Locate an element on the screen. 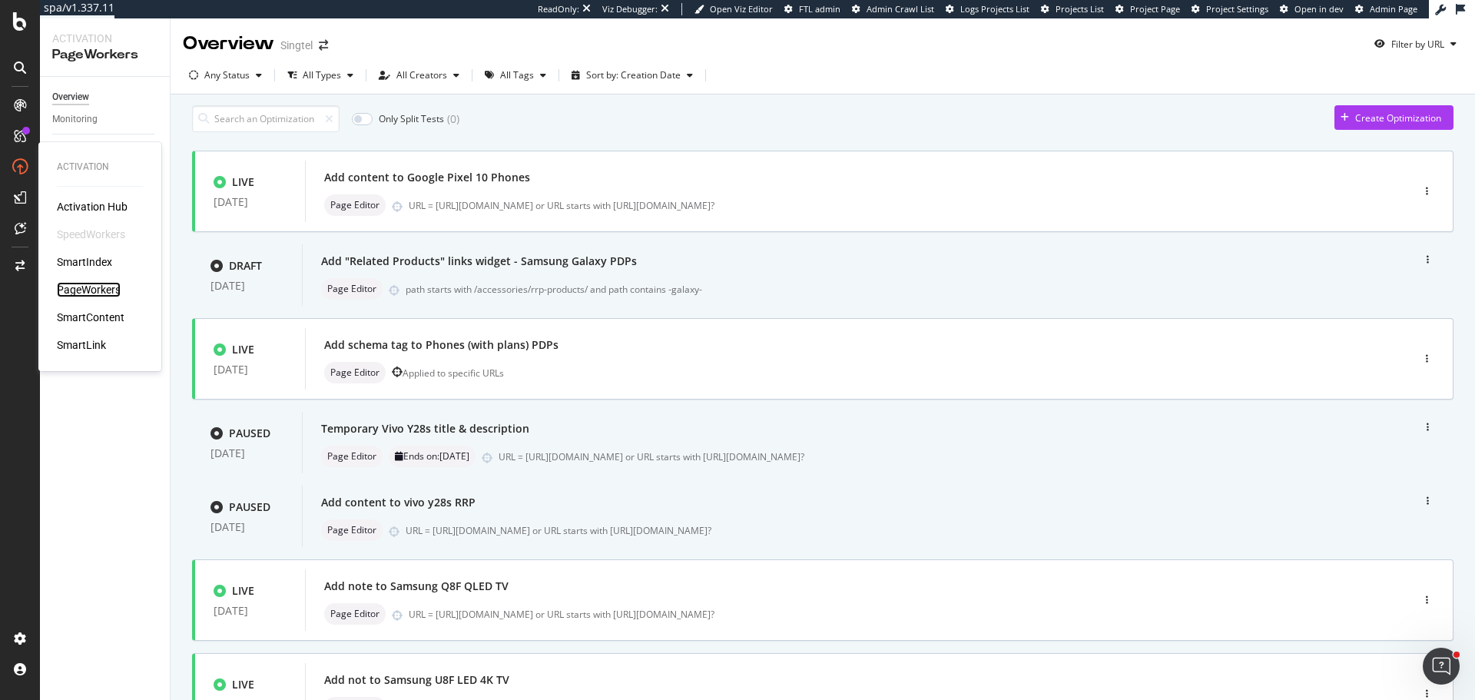 Image resolution: width=1475 pixels, height=700 pixels. button: Filter by URL is located at coordinates (1415, 44).